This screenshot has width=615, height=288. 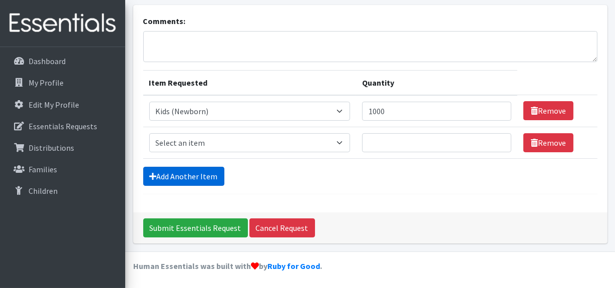 I want to click on p: Edit My Profile, so click(x=54, y=105).